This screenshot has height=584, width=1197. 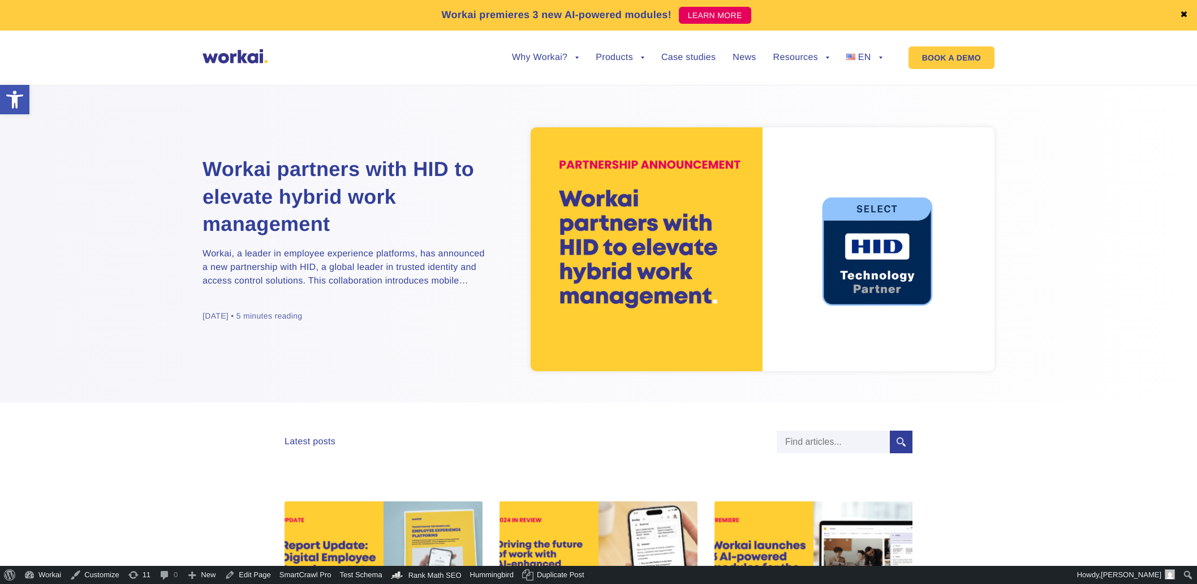 What do you see at coordinates (801, 58) in the screenshot?
I see `a: Resources` at bounding box center [801, 58].